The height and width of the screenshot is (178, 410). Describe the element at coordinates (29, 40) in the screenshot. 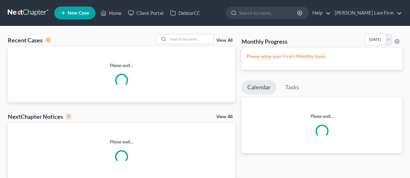

I see `div: Recent Cases` at that location.